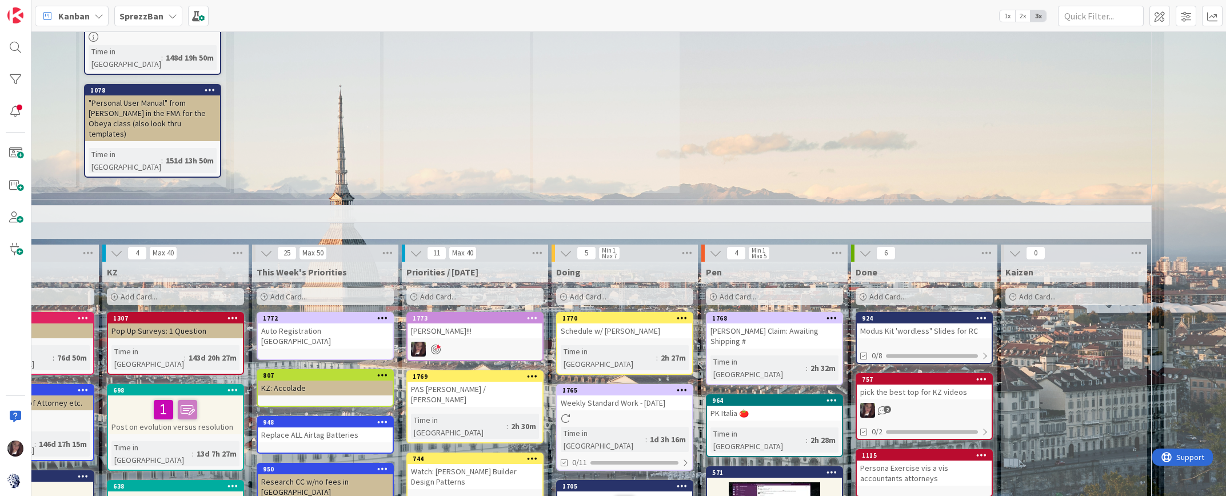  What do you see at coordinates (175, 318) in the screenshot?
I see `div: 1307` at bounding box center [175, 318].